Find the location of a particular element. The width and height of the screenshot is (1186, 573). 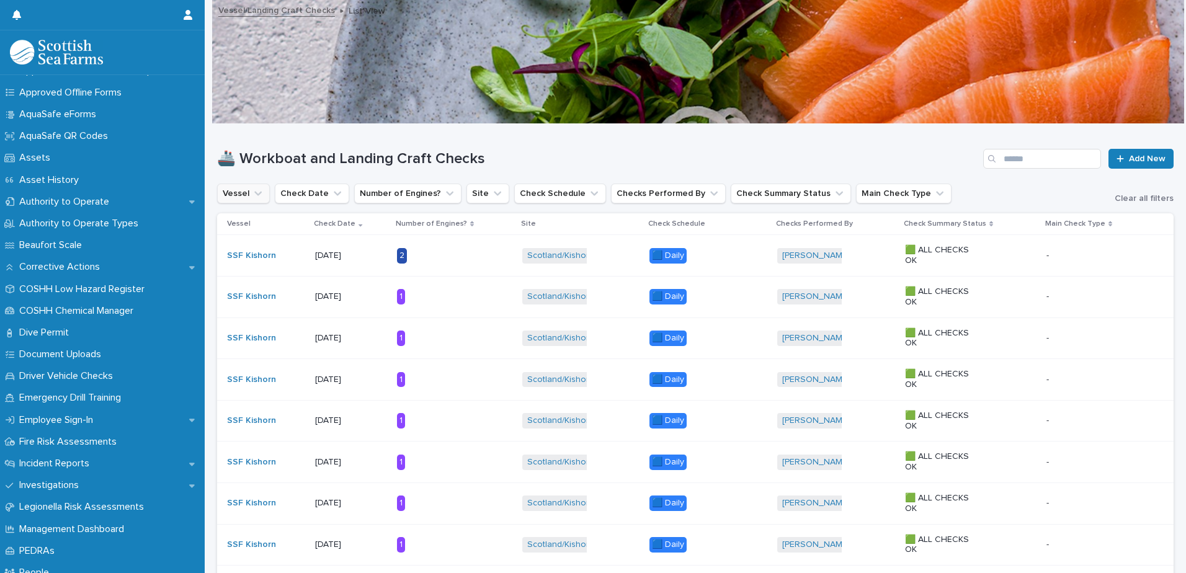

p: Fire Risk Assessments is located at coordinates (70, 442).